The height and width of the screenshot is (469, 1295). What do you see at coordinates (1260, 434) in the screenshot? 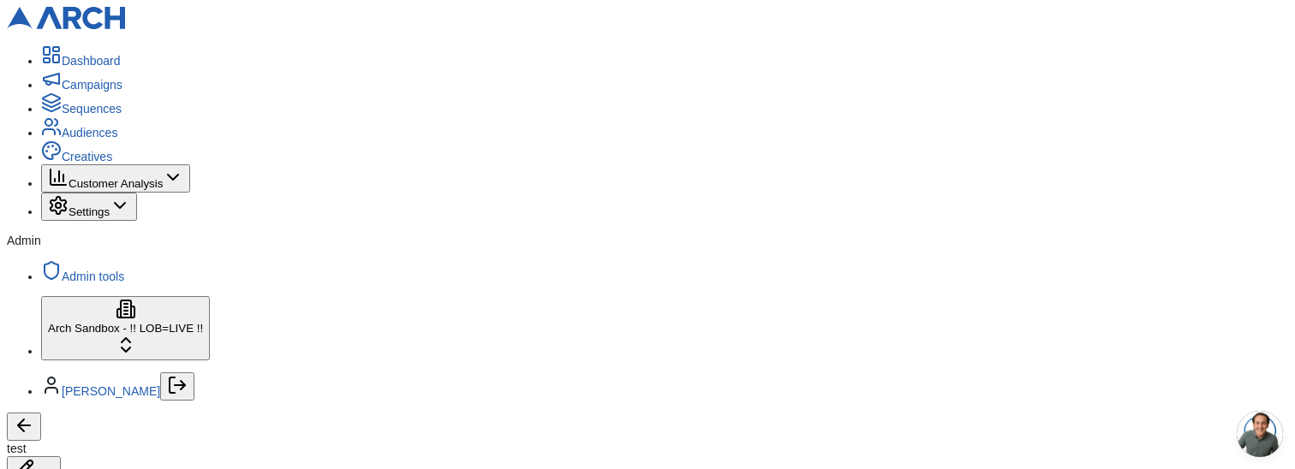
I see `div: Open chat` at bounding box center [1260, 434].